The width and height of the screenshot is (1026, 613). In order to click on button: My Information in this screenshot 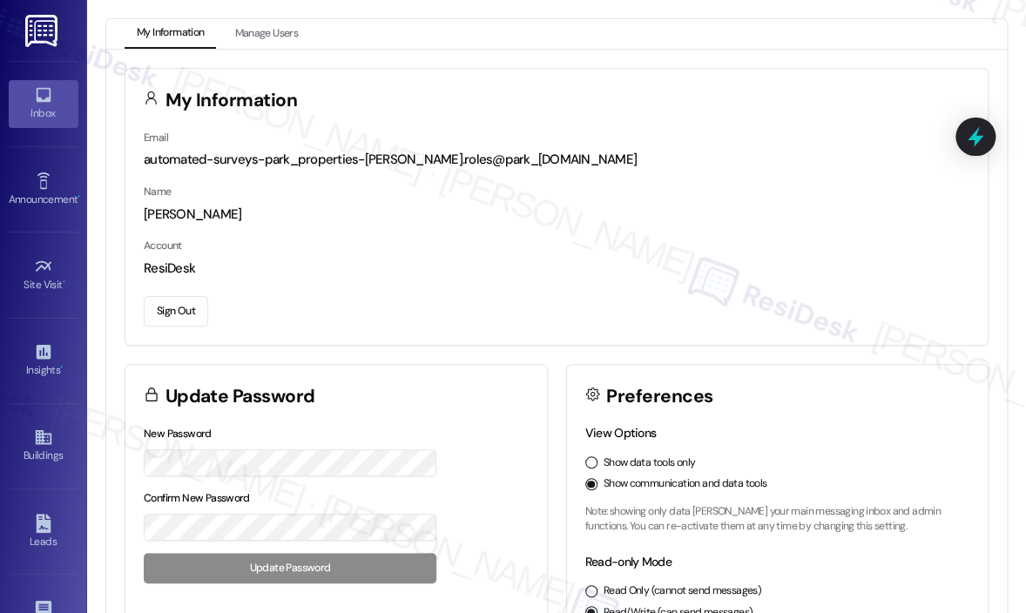, I will do `click(170, 34)`.